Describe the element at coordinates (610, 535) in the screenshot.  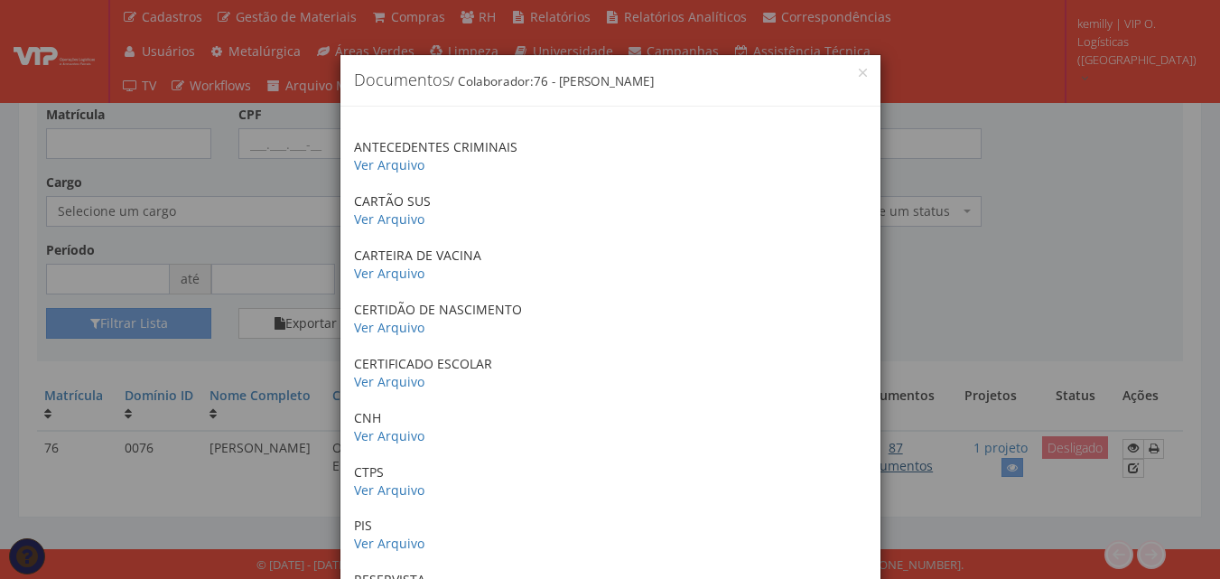
I see `p: PIS` at that location.